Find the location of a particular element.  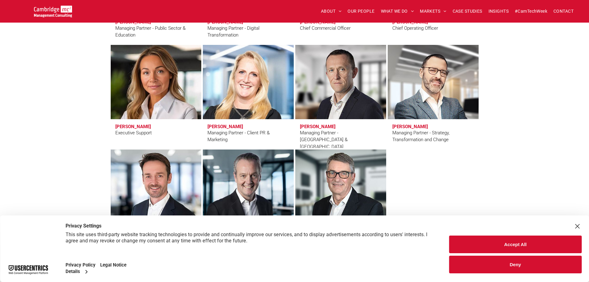

img: Cambridge MC Logo is located at coordinates (53, 11).